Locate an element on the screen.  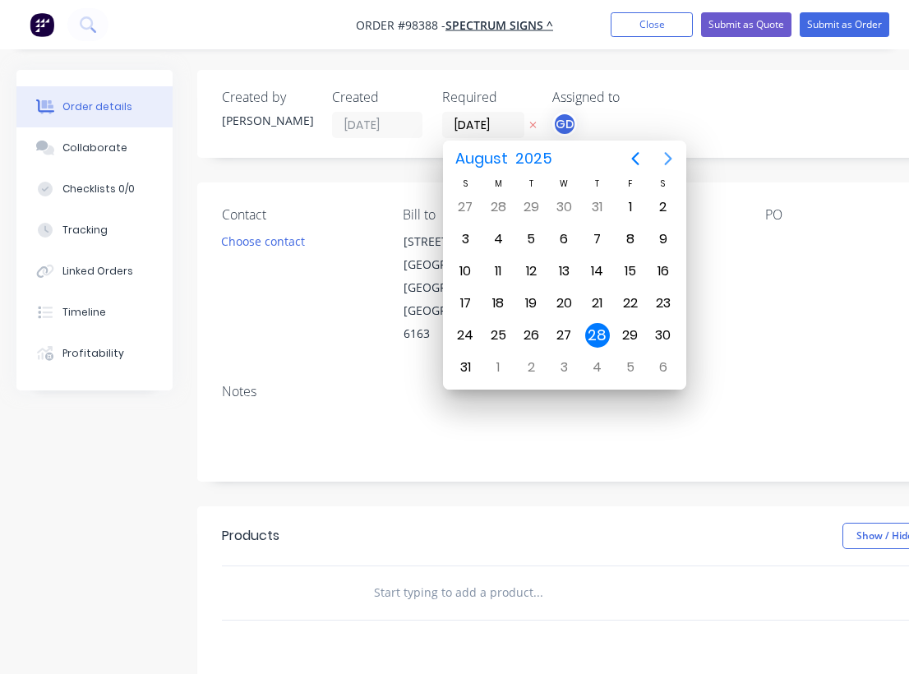
button: Collaborate is located at coordinates (95, 148).